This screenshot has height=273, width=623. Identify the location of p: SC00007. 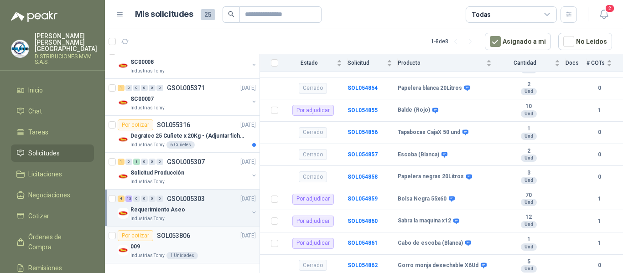
(142, 99).